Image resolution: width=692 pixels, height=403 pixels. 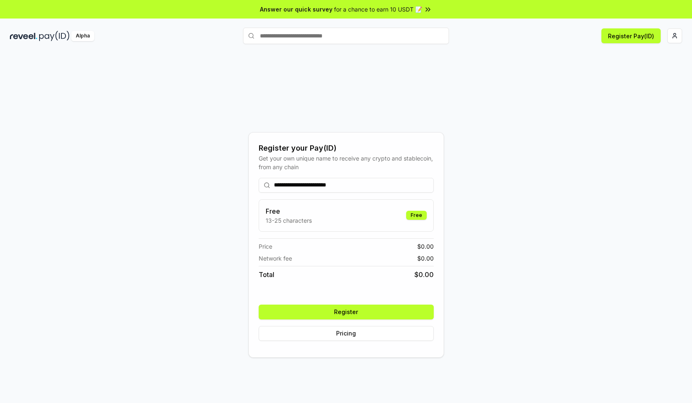 I want to click on h3: Free, so click(x=289, y=211).